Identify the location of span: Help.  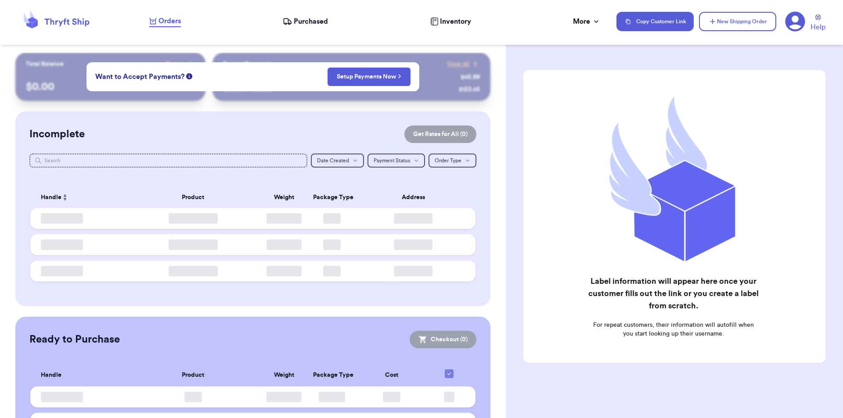
(818, 27).